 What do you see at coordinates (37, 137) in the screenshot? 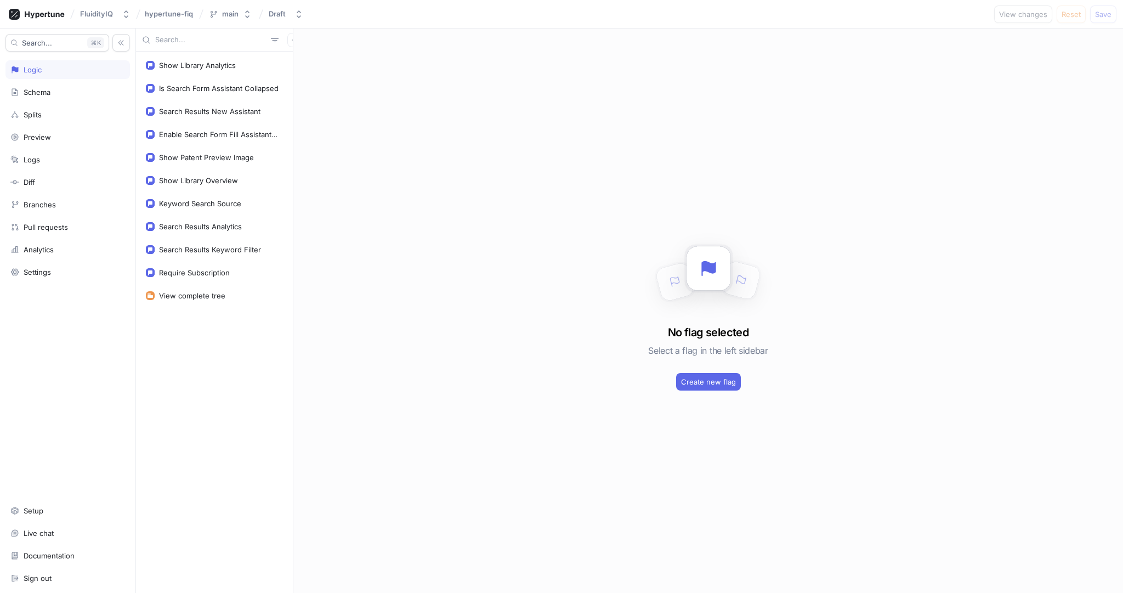
I see `div: Preview` at bounding box center [37, 137].